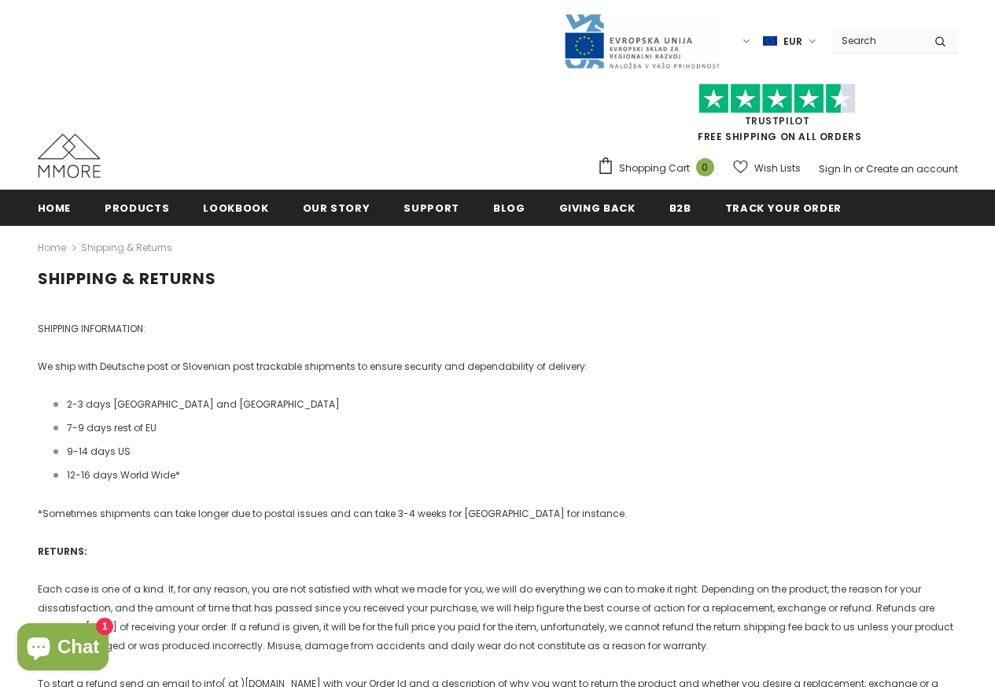 Image resolution: width=995 pixels, height=687 pixels. What do you see at coordinates (705, 167) in the screenshot?
I see `span: 0` at bounding box center [705, 167].